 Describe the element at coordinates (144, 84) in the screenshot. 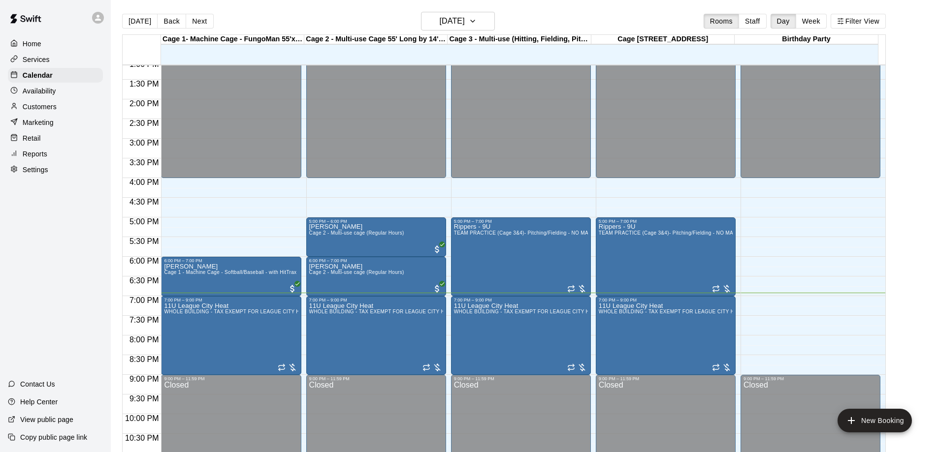

I see `span: 1:30 PM` at that location.